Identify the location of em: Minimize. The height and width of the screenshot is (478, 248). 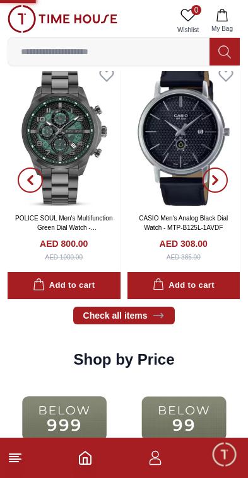
(229, 19).